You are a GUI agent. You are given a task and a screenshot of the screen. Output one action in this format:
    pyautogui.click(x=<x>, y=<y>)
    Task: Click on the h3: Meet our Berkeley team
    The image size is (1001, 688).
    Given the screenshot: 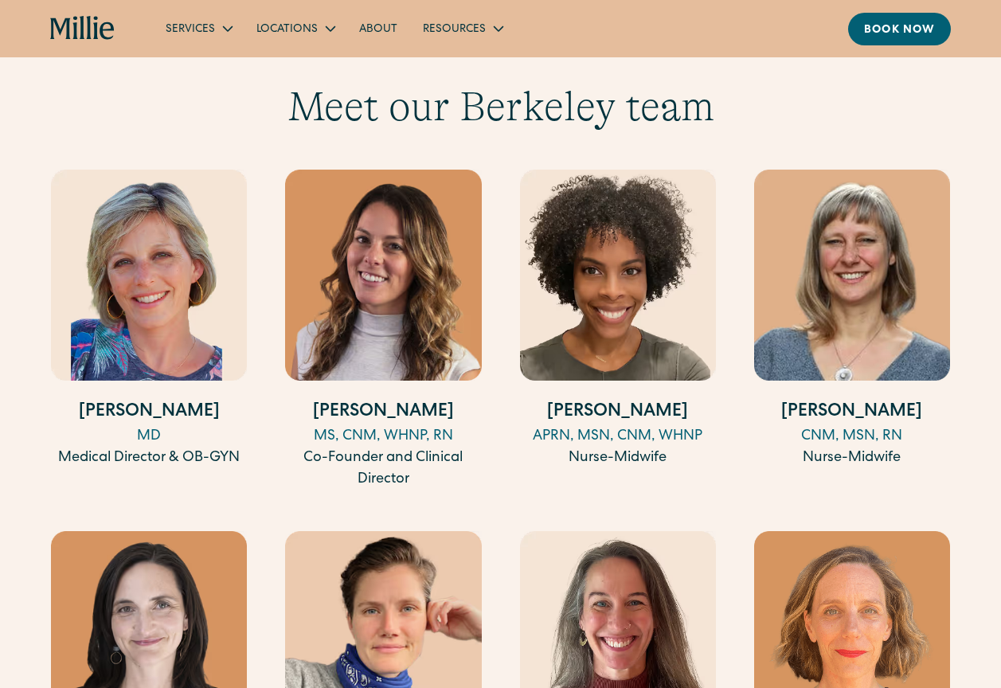 What is the action you would take?
    pyautogui.click(x=500, y=107)
    